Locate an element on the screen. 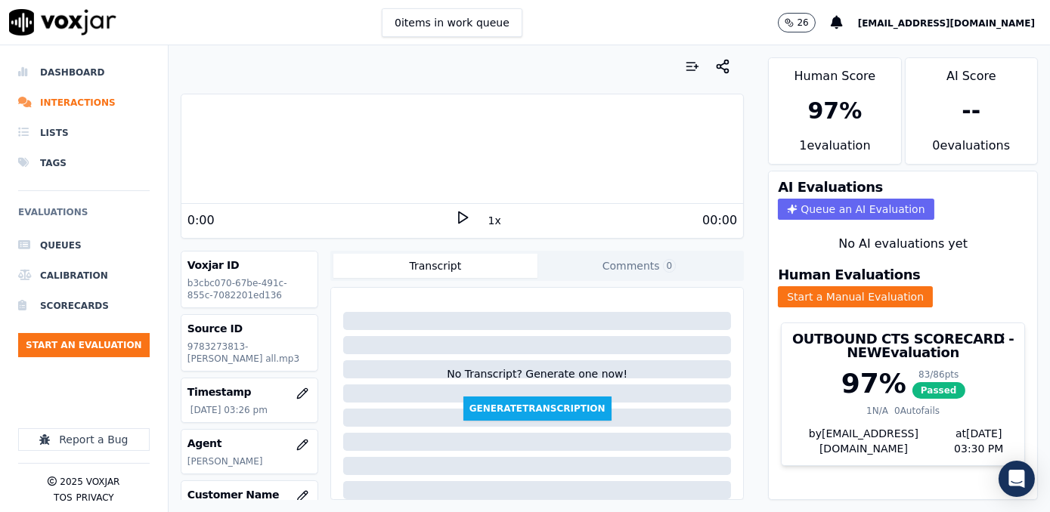  div: 0 evaluation s is located at coordinates (971, 150).